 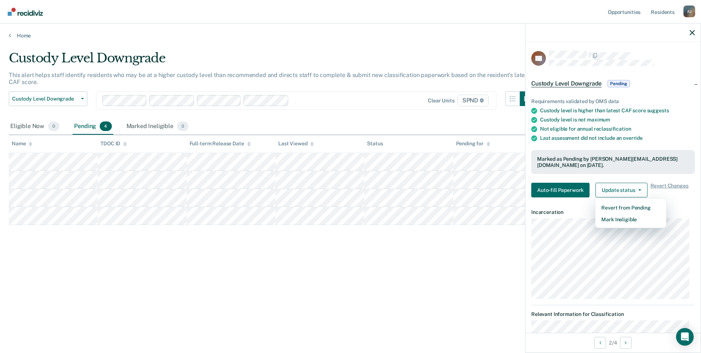 What do you see at coordinates (613, 212) in the screenshot?
I see `dt: Incarceration` at bounding box center [613, 212].